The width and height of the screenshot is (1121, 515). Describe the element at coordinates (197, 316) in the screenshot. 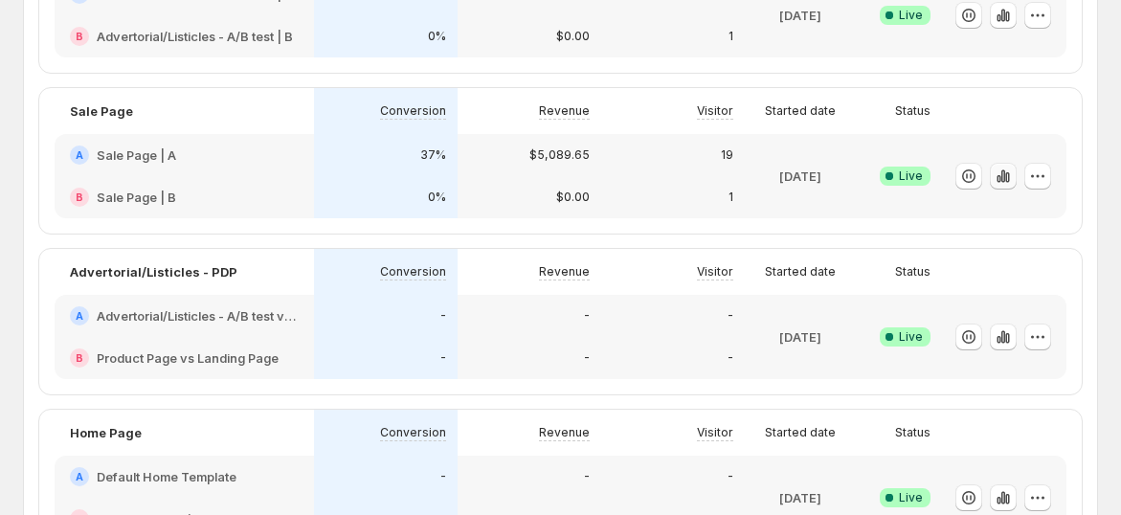

I see `h2: Advertorial/Listicles - A/B test vs PDP` at that location.